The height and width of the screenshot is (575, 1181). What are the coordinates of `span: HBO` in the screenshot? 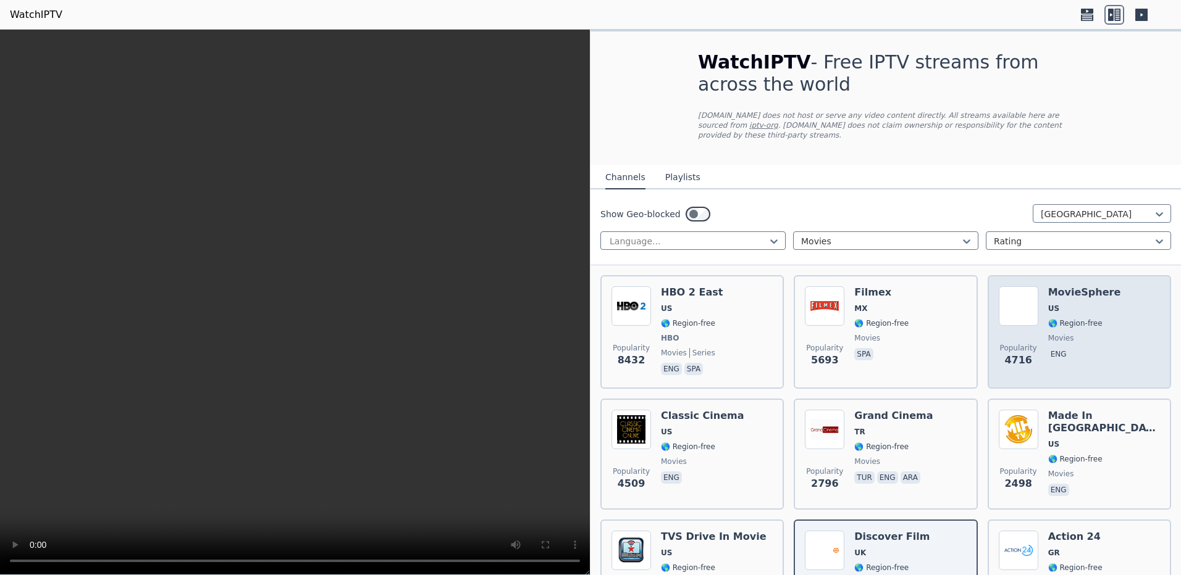 It's located at (669, 338).